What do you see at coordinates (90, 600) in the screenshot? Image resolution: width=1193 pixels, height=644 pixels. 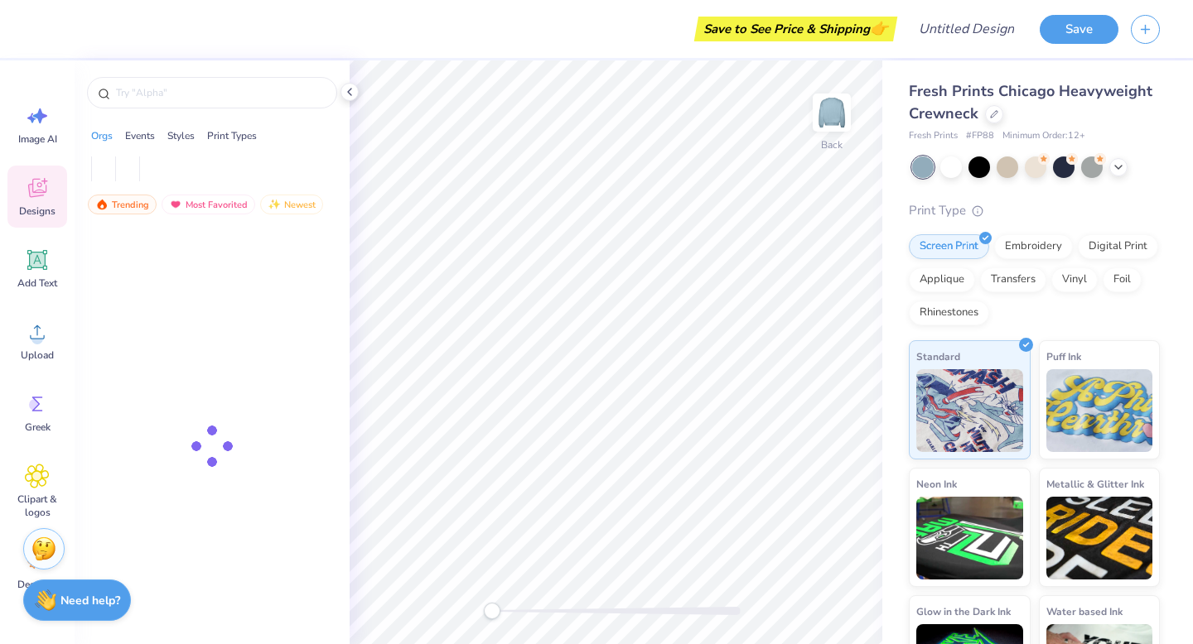 I see `strong: Need help?` at bounding box center [90, 600].